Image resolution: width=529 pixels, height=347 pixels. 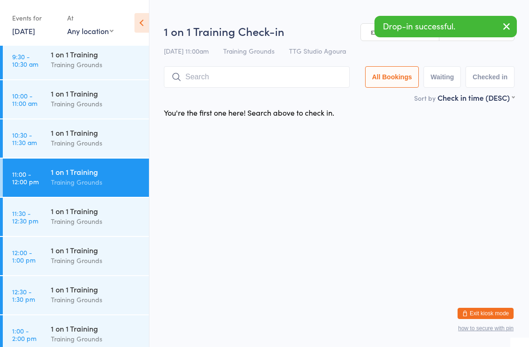 What do you see at coordinates (23, 296) in the screenshot?
I see `time: 12:30 - 1:30 pm` at bounding box center [23, 296].